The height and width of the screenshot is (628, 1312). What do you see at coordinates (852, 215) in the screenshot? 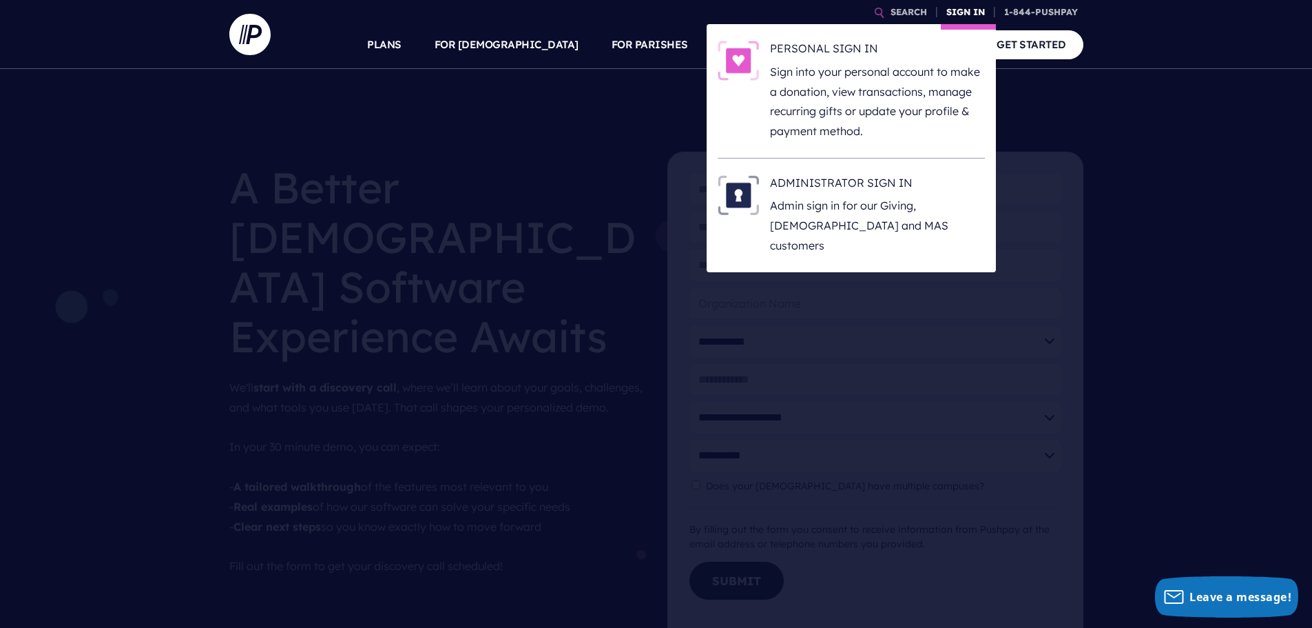
I see `a: ADMINISTRATOR SIGN IN - Illustration ADMINISTRATOR SIGN IN Admin sign in for our Giving, [DEMOGRA...` at bounding box center [852, 215].